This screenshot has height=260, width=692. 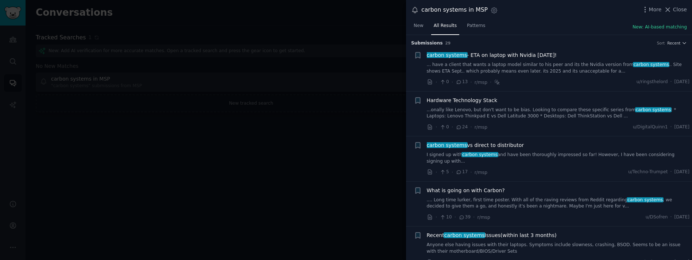 I want to click on a: Anyone else having issues with their laptops. Symptoms include slowness, crashing, BSOD. Seems to..., so click(x=558, y=248).